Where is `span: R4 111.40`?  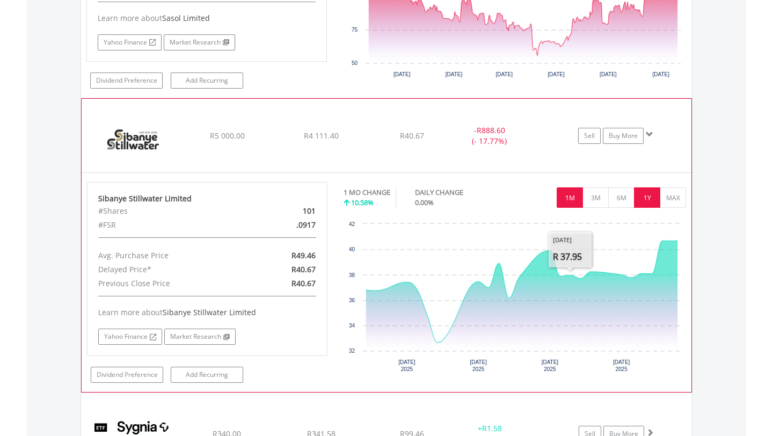
span: R4 111.40 is located at coordinates (321, 135).